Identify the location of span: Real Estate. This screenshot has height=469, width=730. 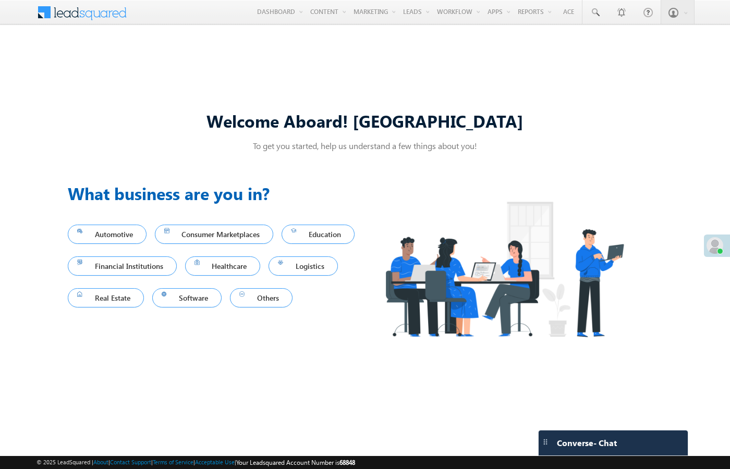
(106, 298).